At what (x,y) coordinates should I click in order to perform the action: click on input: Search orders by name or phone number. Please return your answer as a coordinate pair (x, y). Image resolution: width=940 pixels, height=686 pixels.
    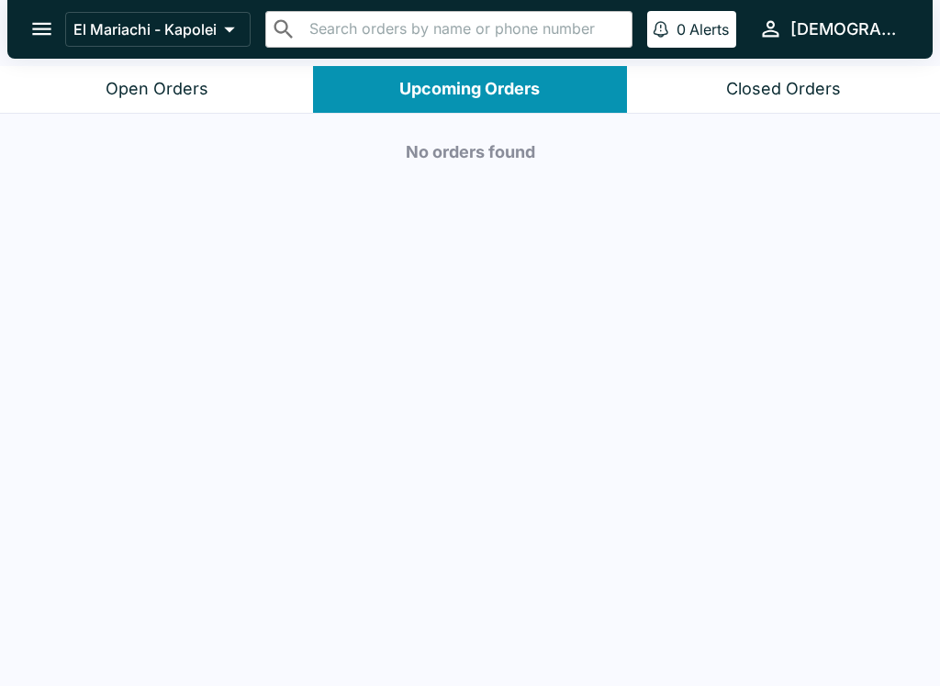
    Looking at the image, I should click on (463, 29).